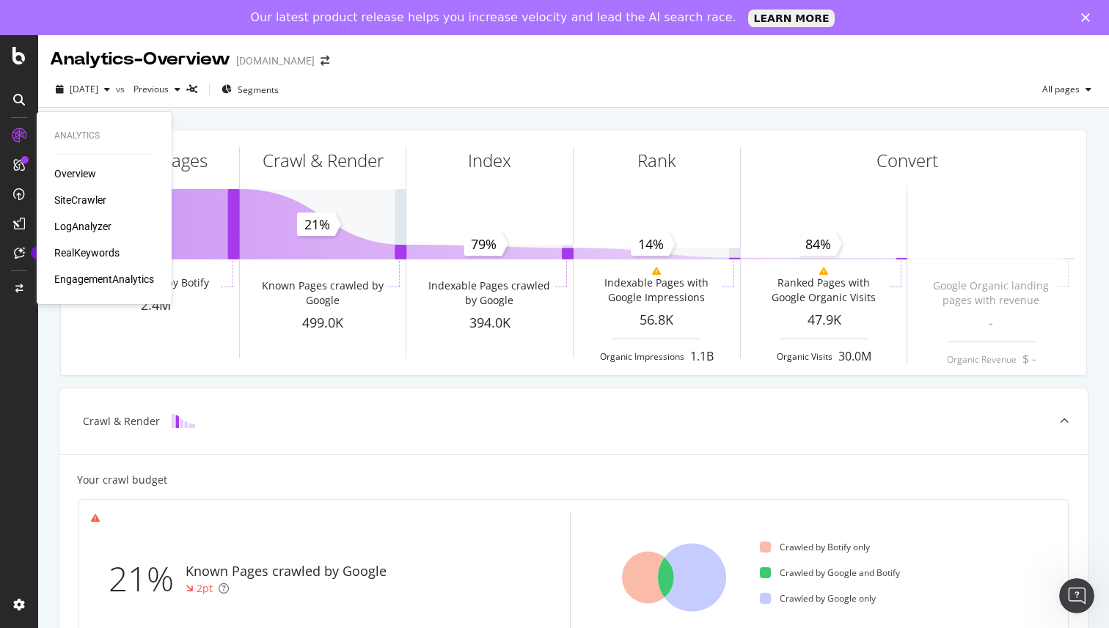 This screenshot has width=1109, height=628. What do you see at coordinates (258, 89) in the screenshot?
I see `span: Segments` at bounding box center [258, 89].